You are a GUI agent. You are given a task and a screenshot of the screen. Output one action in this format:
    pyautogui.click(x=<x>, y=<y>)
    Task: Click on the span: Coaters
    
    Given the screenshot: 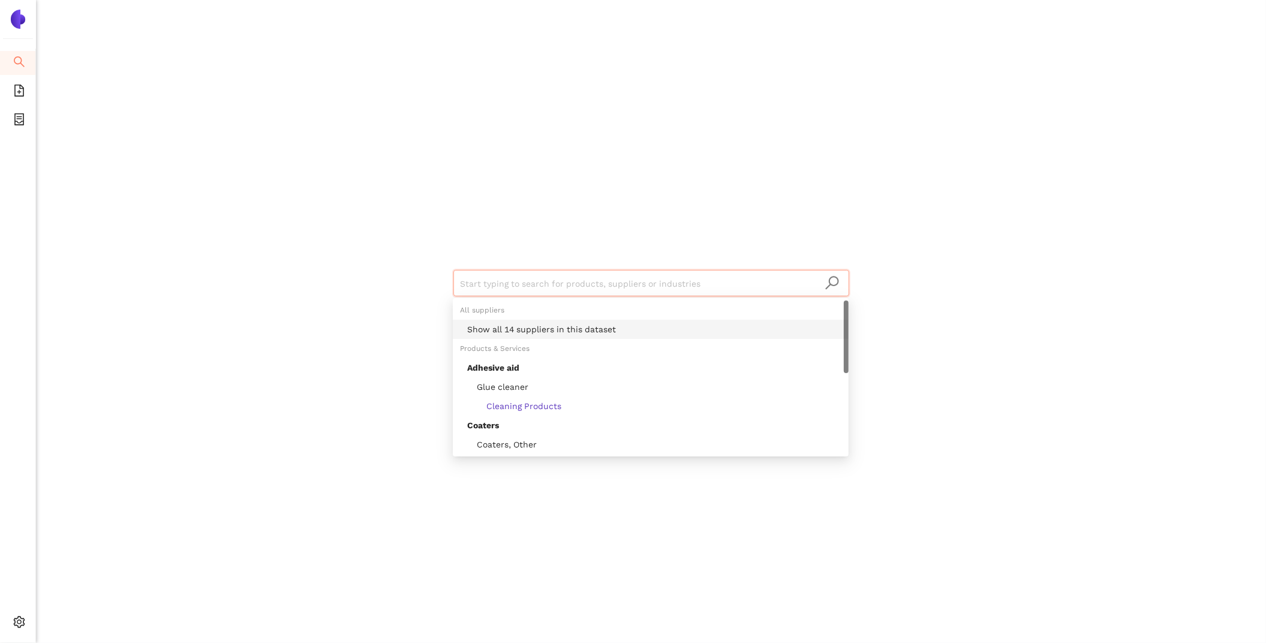 What is the action you would take?
    pyautogui.click(x=483, y=425)
    